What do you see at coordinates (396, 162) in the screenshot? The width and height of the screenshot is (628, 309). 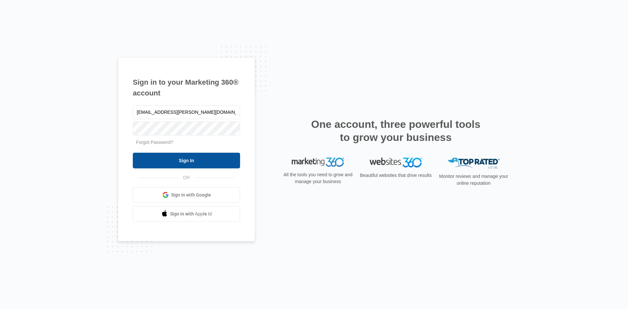 I see `img: Websites 360` at bounding box center [396, 162].